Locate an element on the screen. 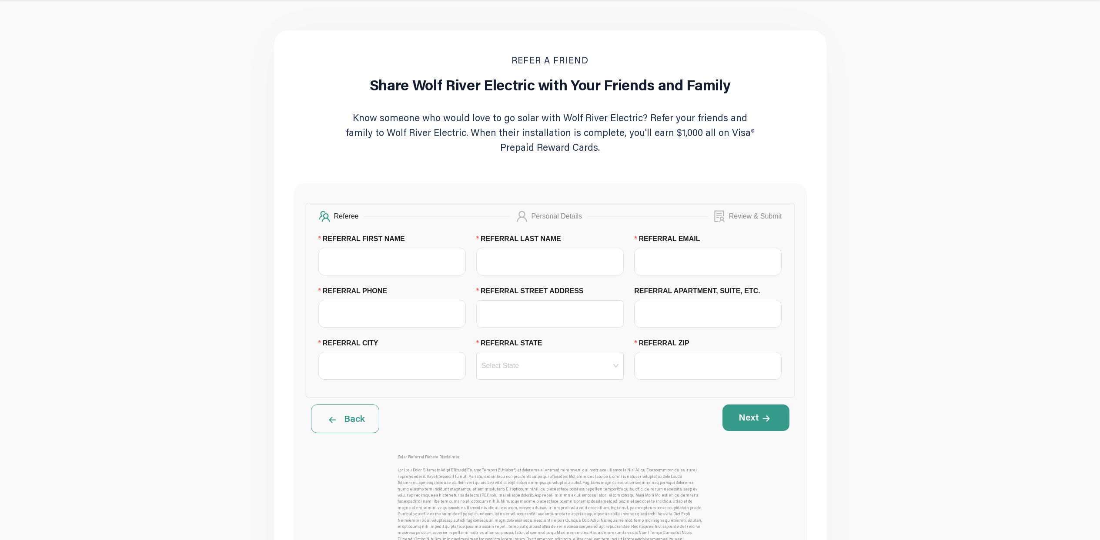 This screenshot has width=1100, height=540. span: user is located at coordinates (522, 217).